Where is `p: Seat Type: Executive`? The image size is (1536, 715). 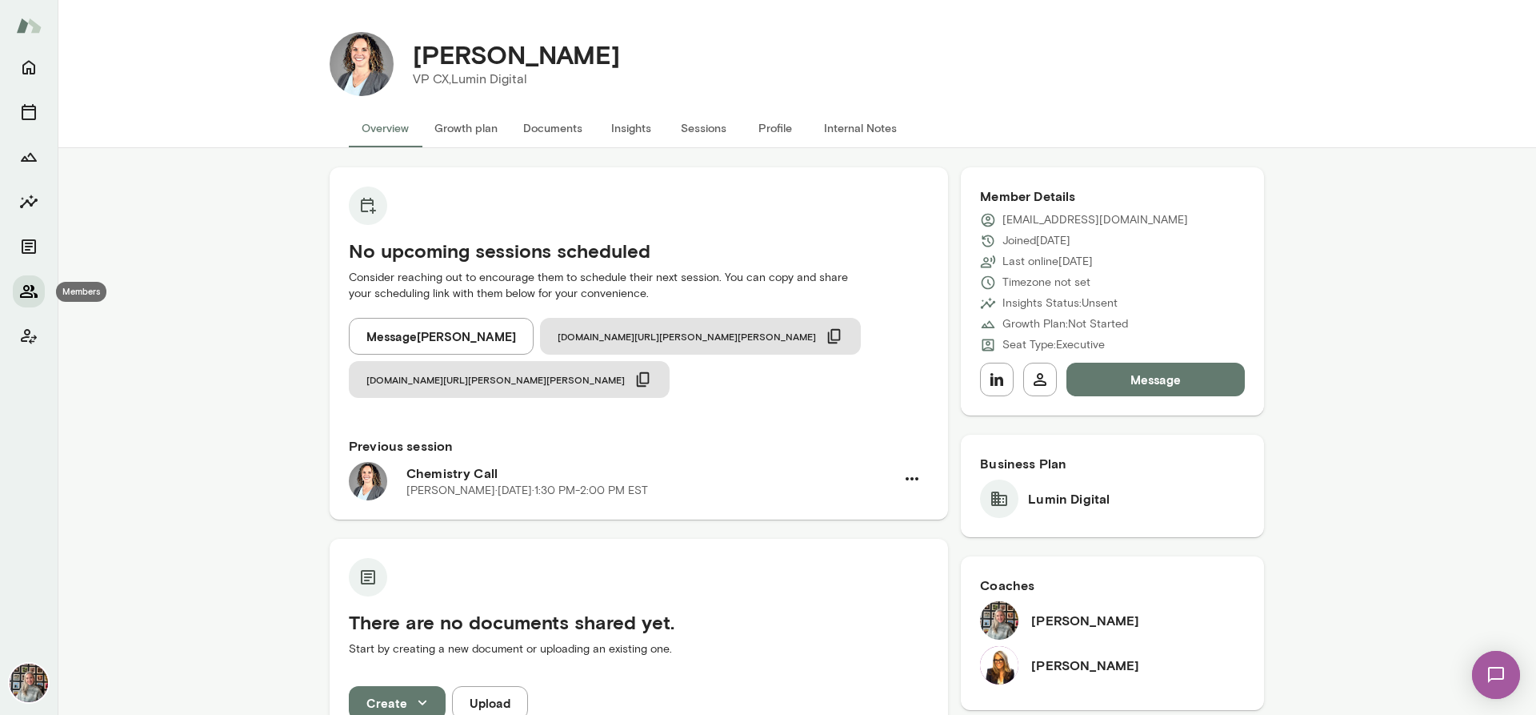 p: Seat Type: Executive is located at coordinates (1054, 345).